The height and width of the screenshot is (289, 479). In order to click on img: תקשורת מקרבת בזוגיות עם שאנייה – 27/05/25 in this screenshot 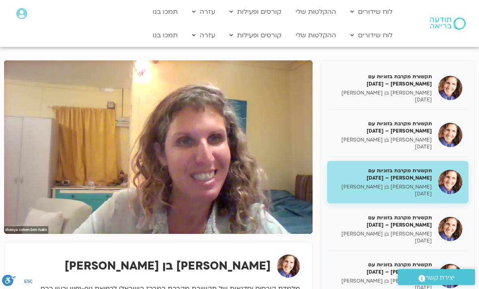, I will do `click(450, 135)`.